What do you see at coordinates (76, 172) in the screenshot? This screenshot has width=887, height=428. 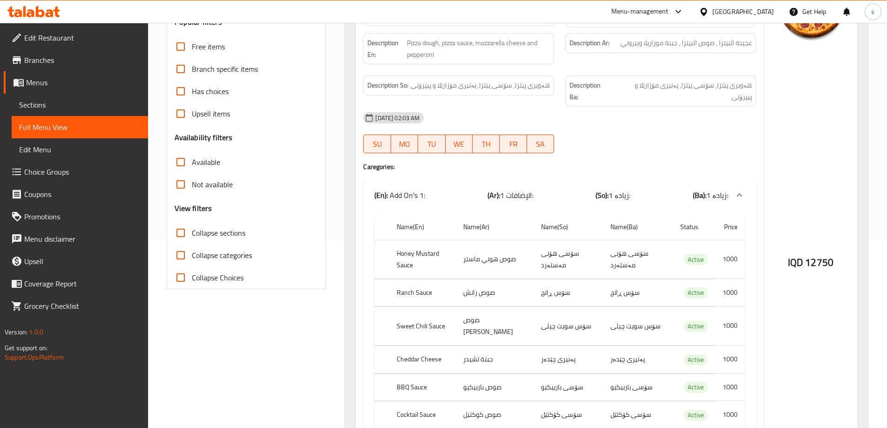 I see `a: Choice Groups` at bounding box center [76, 172].